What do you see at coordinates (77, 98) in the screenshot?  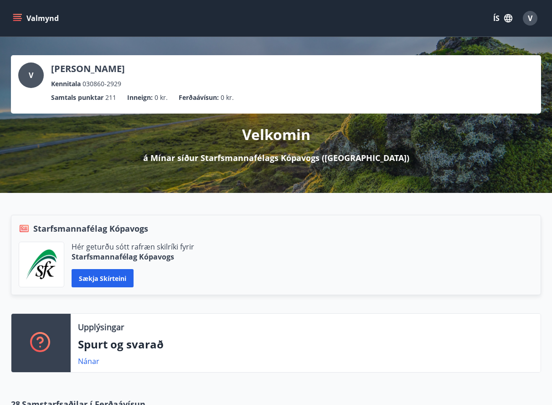 I see `p: Samtals punktar` at bounding box center [77, 98].